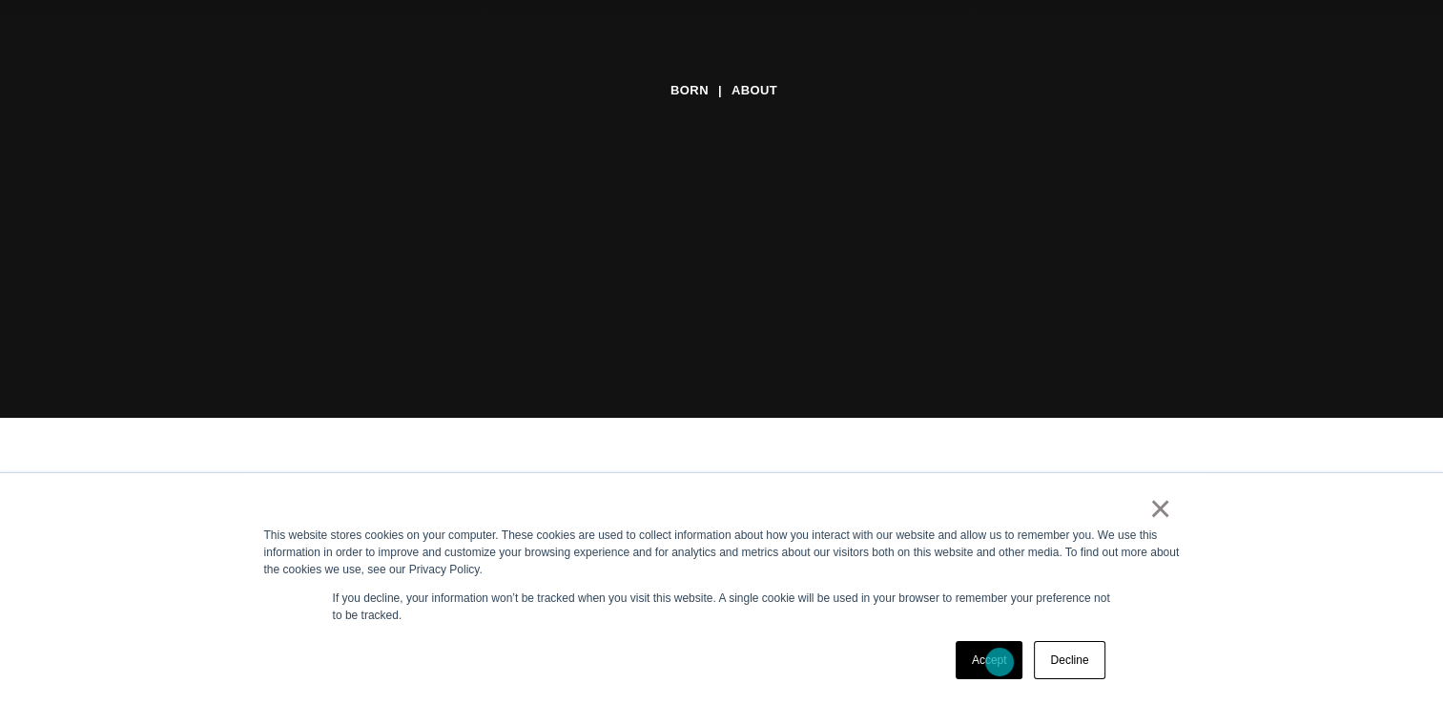 The height and width of the screenshot is (704, 1443). Describe the element at coordinates (722, 607) in the screenshot. I see `p: If you decline, your information won’t be tracked when you visit this website. A single cookie wi...` at that location.